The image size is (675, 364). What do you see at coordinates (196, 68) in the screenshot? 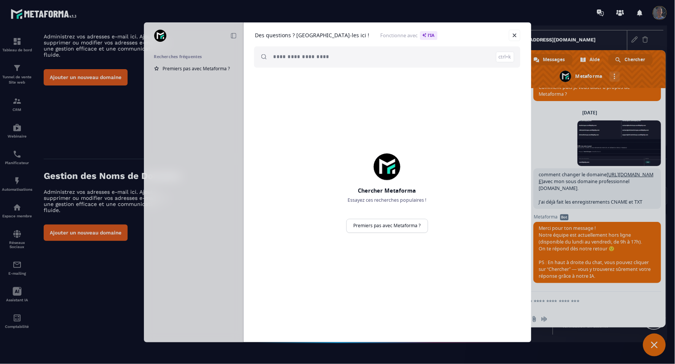
I see `span: Premiers pas avec Metaforma ?` at bounding box center [196, 68].